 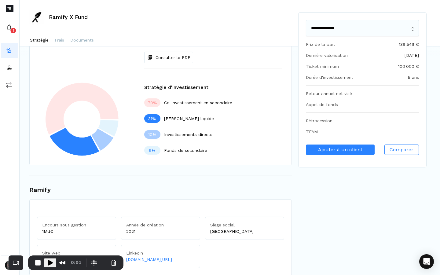 I want to click on p: Linkedin, so click(x=160, y=253).